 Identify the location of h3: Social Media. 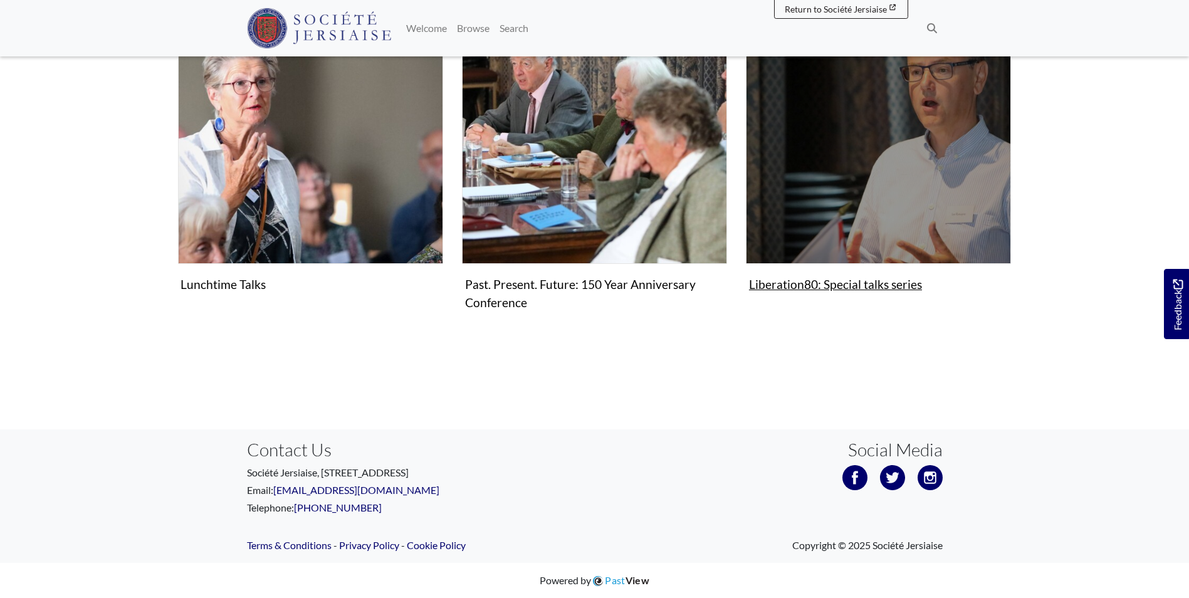
(895, 450).